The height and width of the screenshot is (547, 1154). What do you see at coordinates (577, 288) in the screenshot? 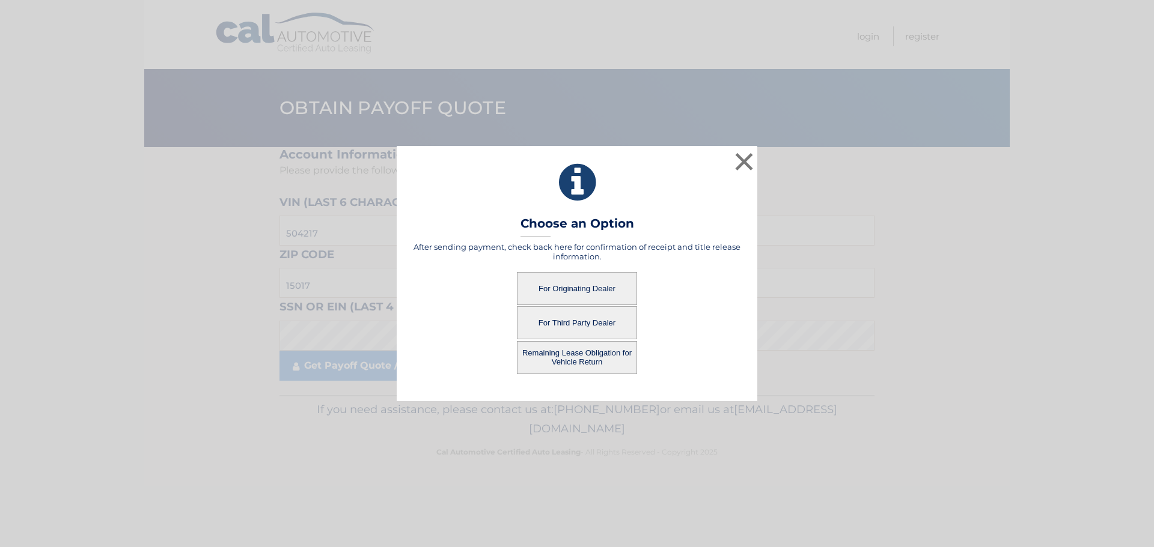
I see `button: For Originating Dealer` at bounding box center [577, 288].